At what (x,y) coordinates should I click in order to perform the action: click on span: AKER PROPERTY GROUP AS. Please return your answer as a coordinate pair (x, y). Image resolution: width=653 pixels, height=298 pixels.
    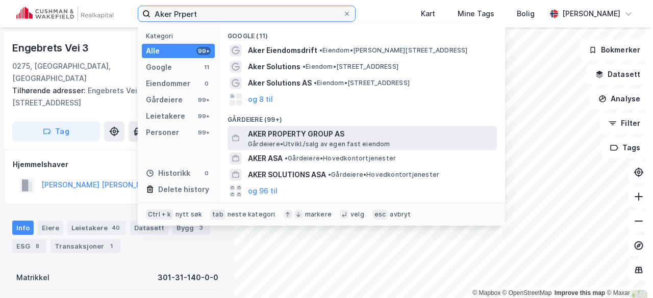
    Looking at the image, I should click on (370, 134).